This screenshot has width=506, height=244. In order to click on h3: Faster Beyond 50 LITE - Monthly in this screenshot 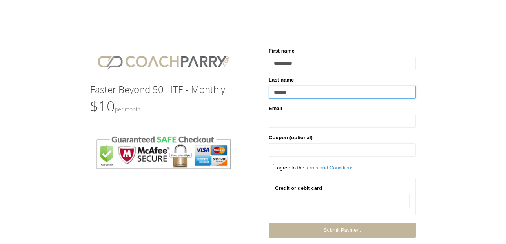, I will do `click(164, 89)`.